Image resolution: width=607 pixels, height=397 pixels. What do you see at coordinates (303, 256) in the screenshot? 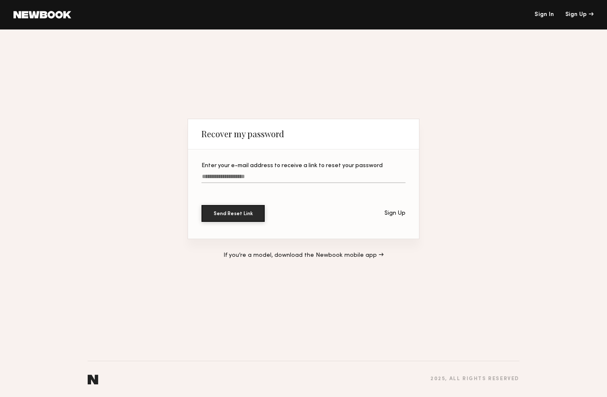
I see `a: If you’re a model, download the Newbook mobile app →` at bounding box center [303, 256].